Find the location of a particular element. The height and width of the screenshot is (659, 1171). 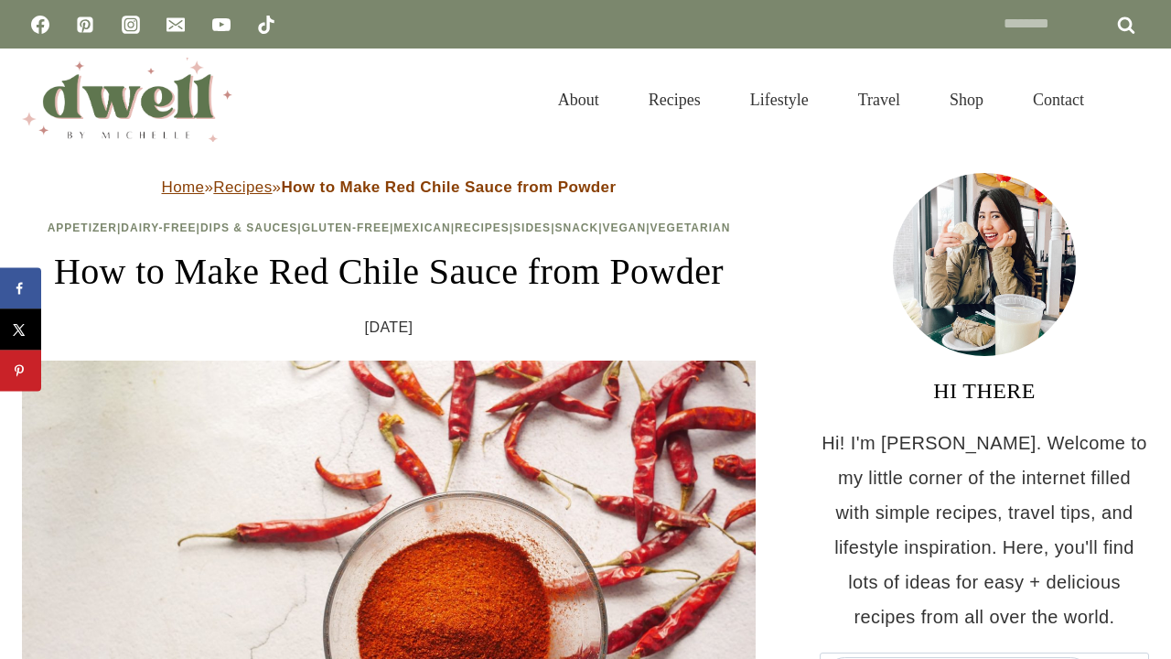

a: YouTube is located at coordinates (221, 25).